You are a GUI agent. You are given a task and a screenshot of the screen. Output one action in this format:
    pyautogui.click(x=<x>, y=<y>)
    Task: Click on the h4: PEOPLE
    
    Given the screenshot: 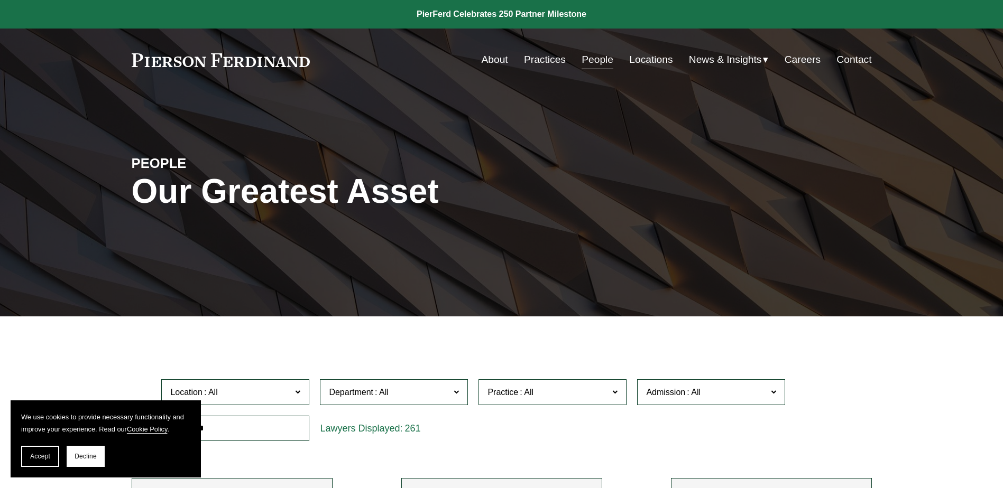 What is the action you would take?
    pyautogui.click(x=224, y=163)
    